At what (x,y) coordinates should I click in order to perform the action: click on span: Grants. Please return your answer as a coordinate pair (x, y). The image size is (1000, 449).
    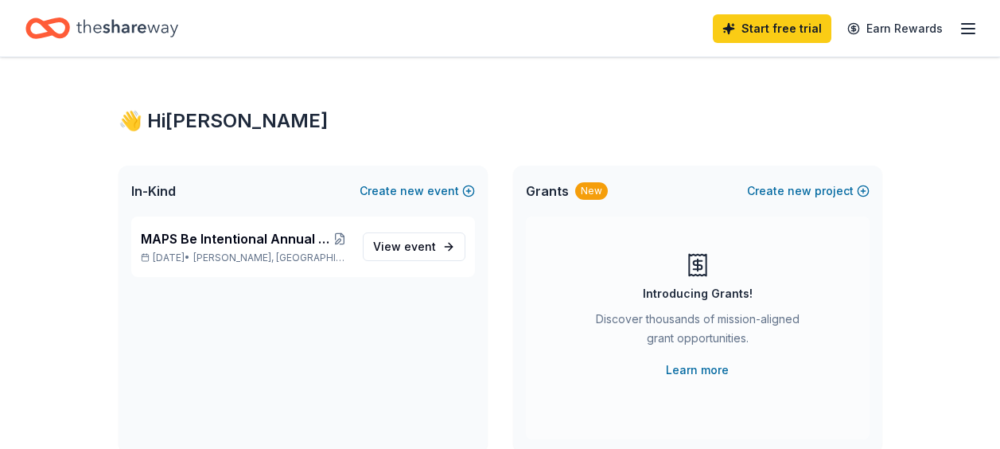
    Looking at the image, I should click on (547, 191).